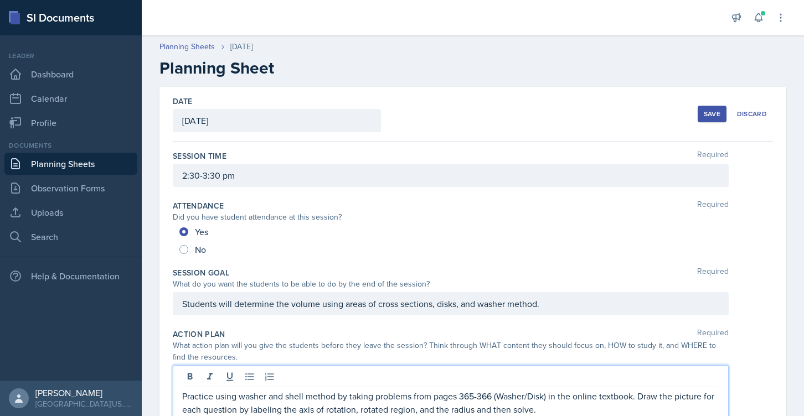 The image size is (804, 416). Describe the element at coordinates (199, 334) in the screenshot. I see `label: Action Plan` at that location.